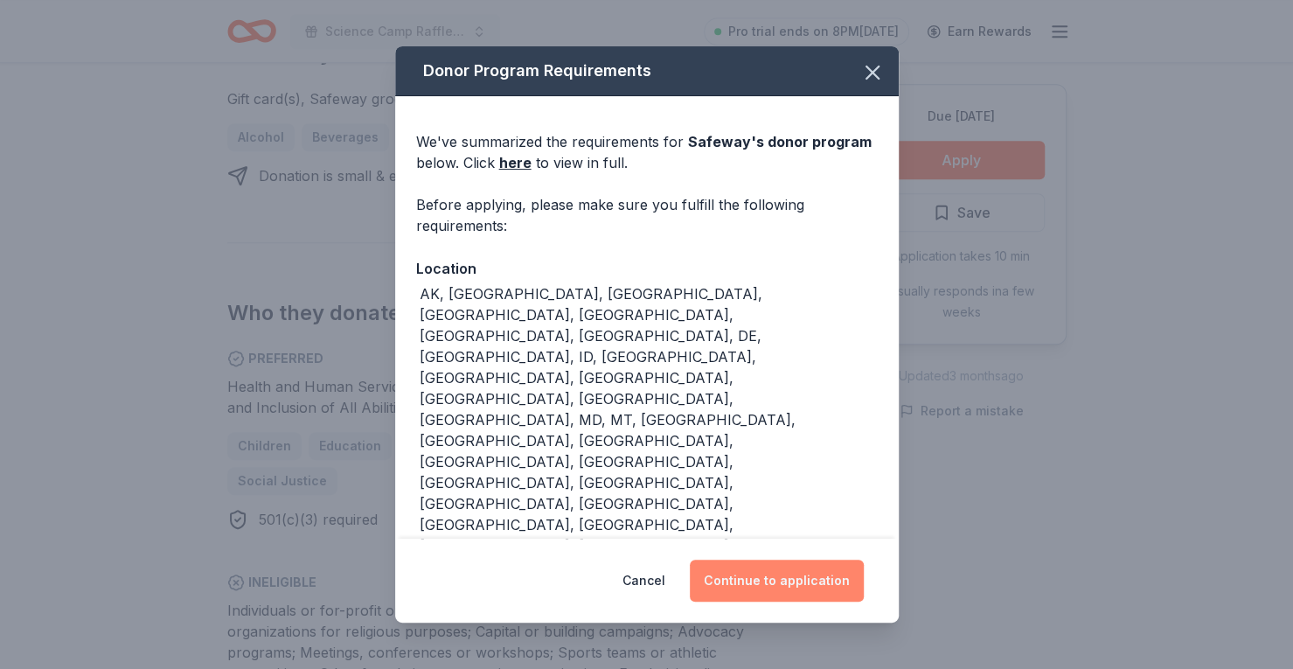 This screenshot has height=669, width=1293. What do you see at coordinates (644, 581) in the screenshot?
I see `button: Cancel` at bounding box center [644, 581].